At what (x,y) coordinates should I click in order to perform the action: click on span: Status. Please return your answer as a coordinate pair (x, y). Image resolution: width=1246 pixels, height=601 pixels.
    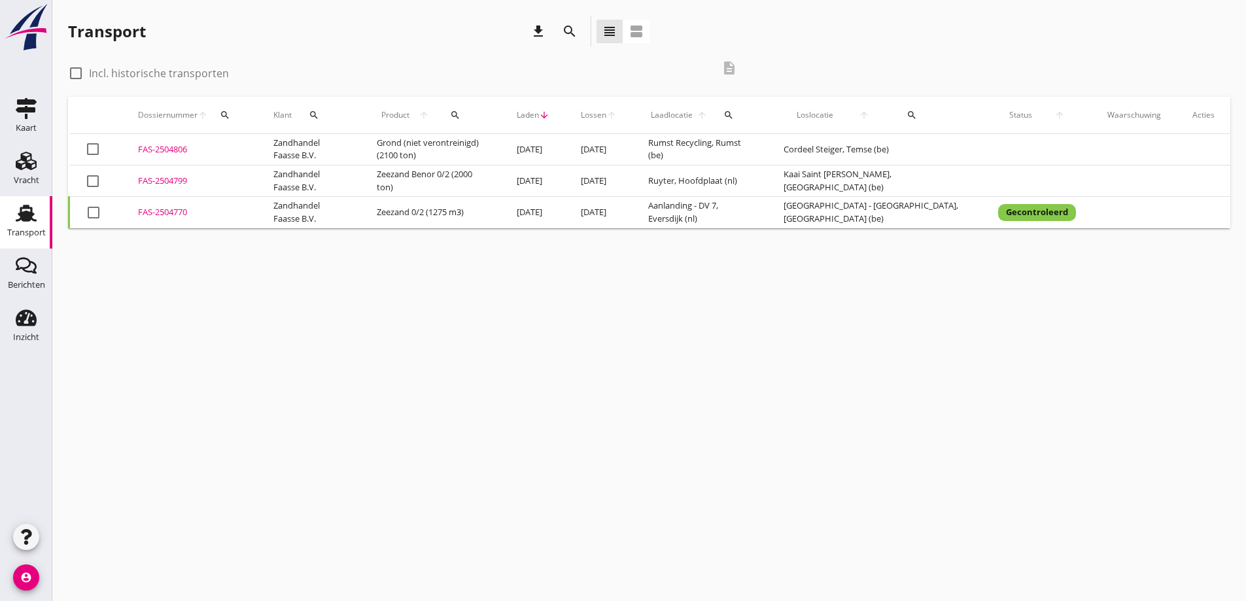
    Looking at the image, I should click on (1020, 115).